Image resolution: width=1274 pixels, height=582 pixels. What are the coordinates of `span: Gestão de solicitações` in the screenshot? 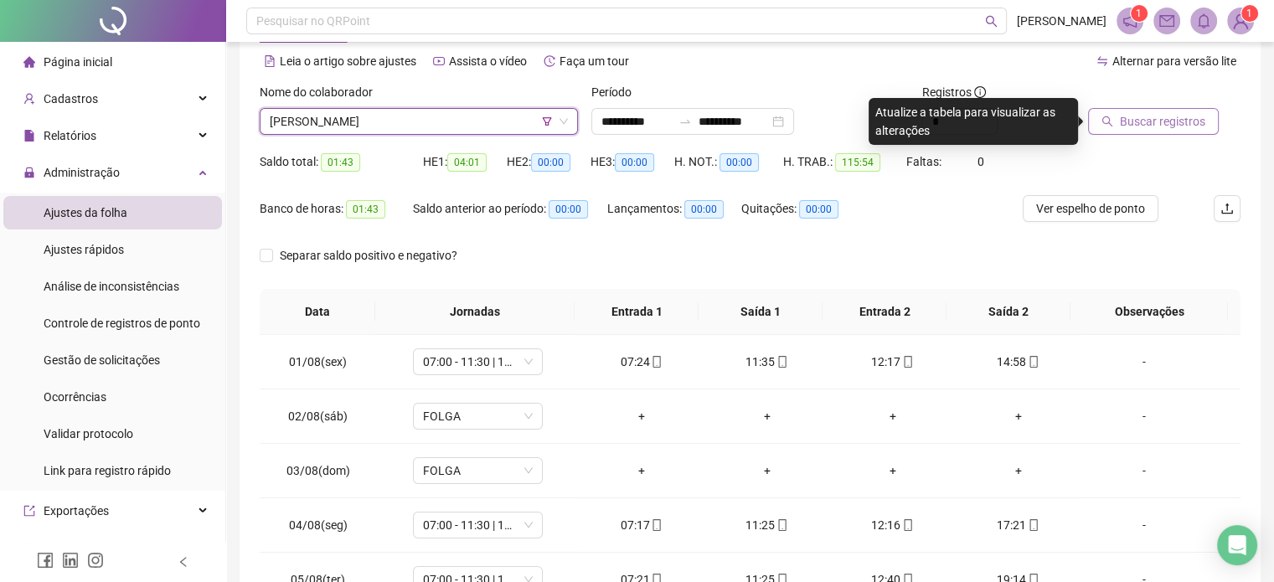 It's located at (101, 360).